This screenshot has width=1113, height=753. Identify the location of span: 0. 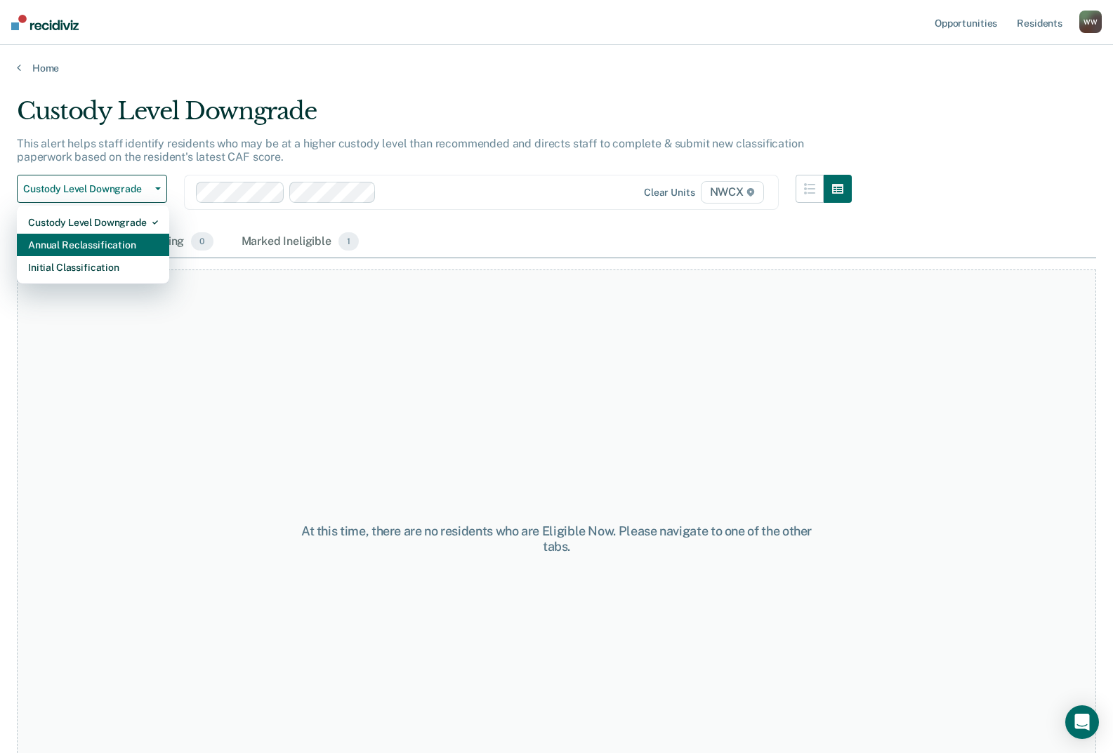
(201, 241).